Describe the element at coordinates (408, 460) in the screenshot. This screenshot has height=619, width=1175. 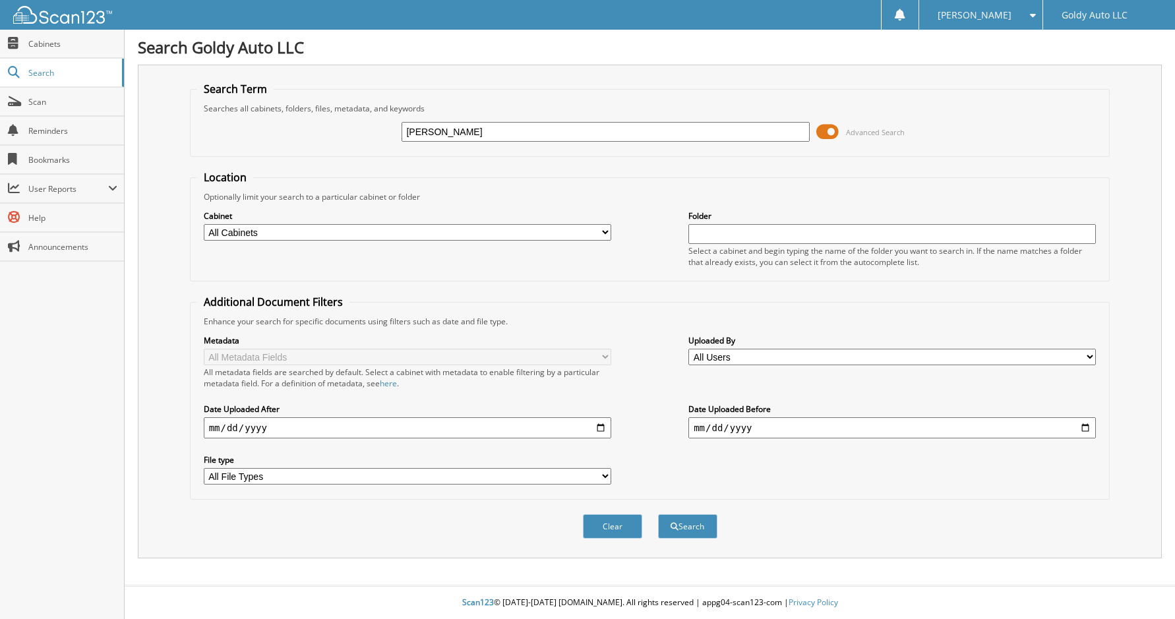
I see `label: File type` at that location.